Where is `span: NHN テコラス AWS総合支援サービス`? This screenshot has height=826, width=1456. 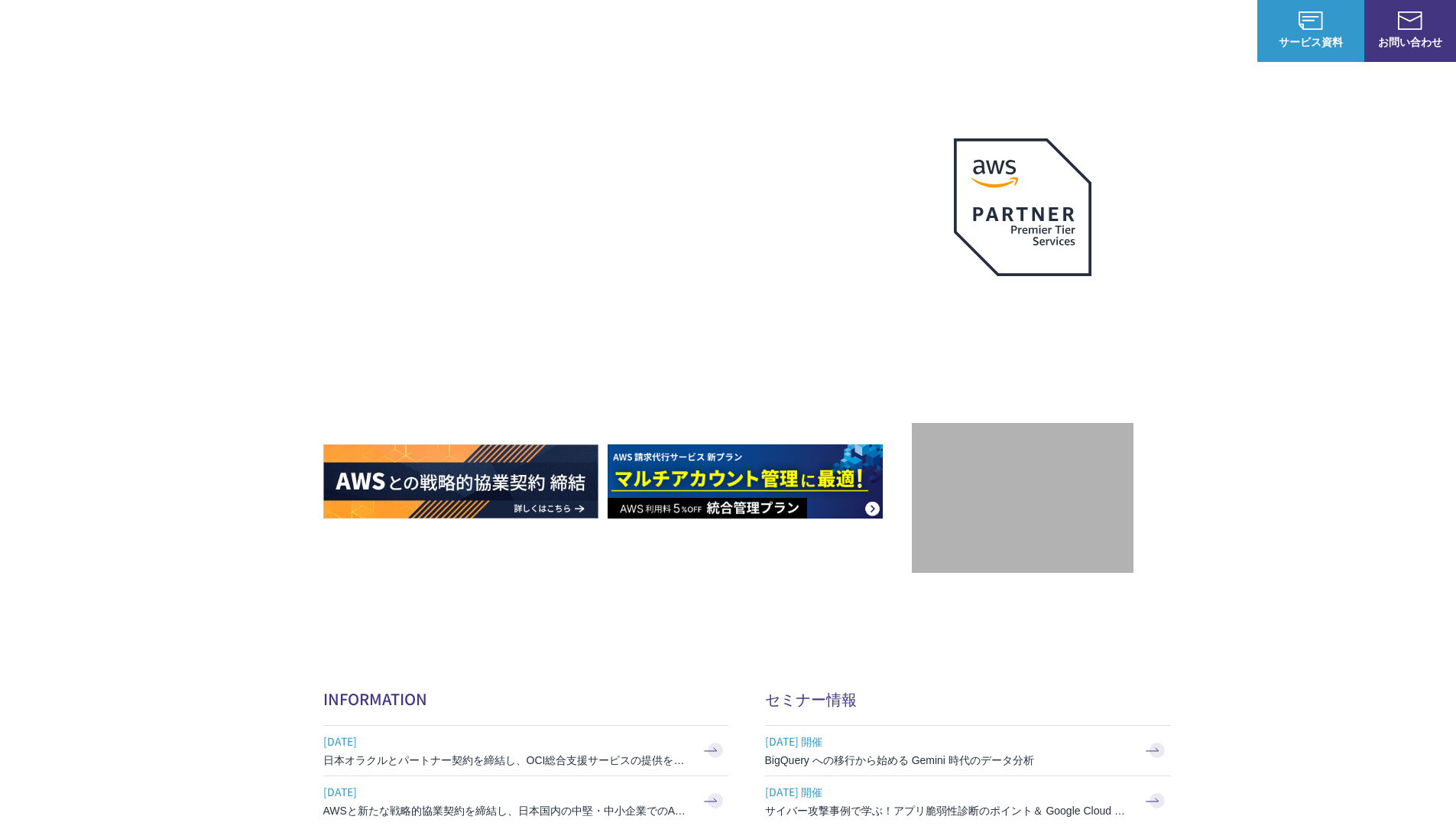
span: NHN テコラス AWS総合支援サービス is located at coordinates (231, 30).